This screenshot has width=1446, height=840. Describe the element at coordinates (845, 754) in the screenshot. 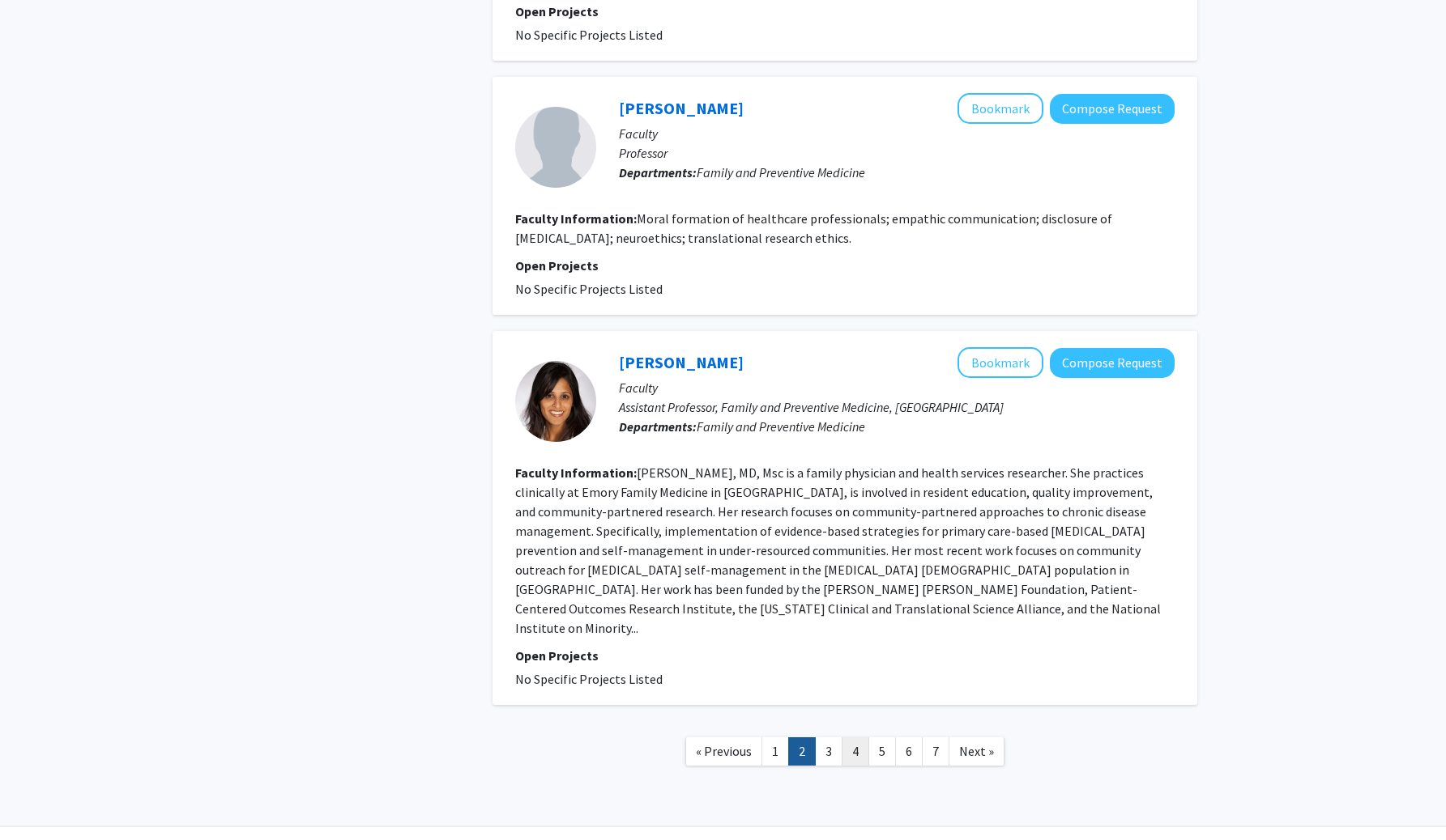

I see `nav: Page navigation` at that location.